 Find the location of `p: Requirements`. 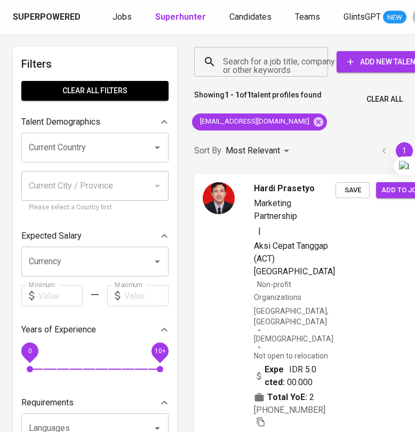

p: Requirements is located at coordinates (47, 403).